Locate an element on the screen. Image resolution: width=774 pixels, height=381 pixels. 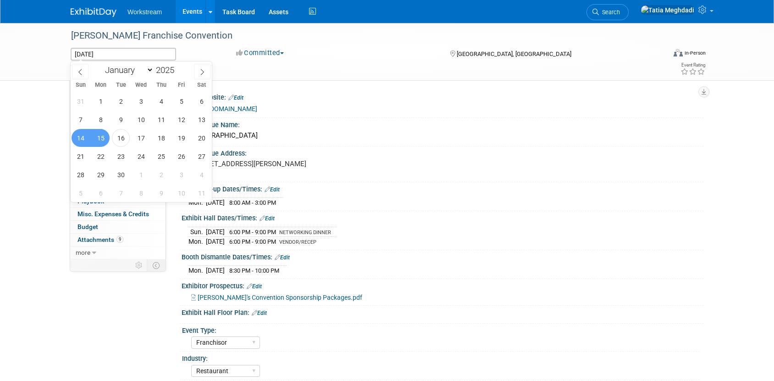
span: September 2, 2025 is located at coordinates (121, 101).